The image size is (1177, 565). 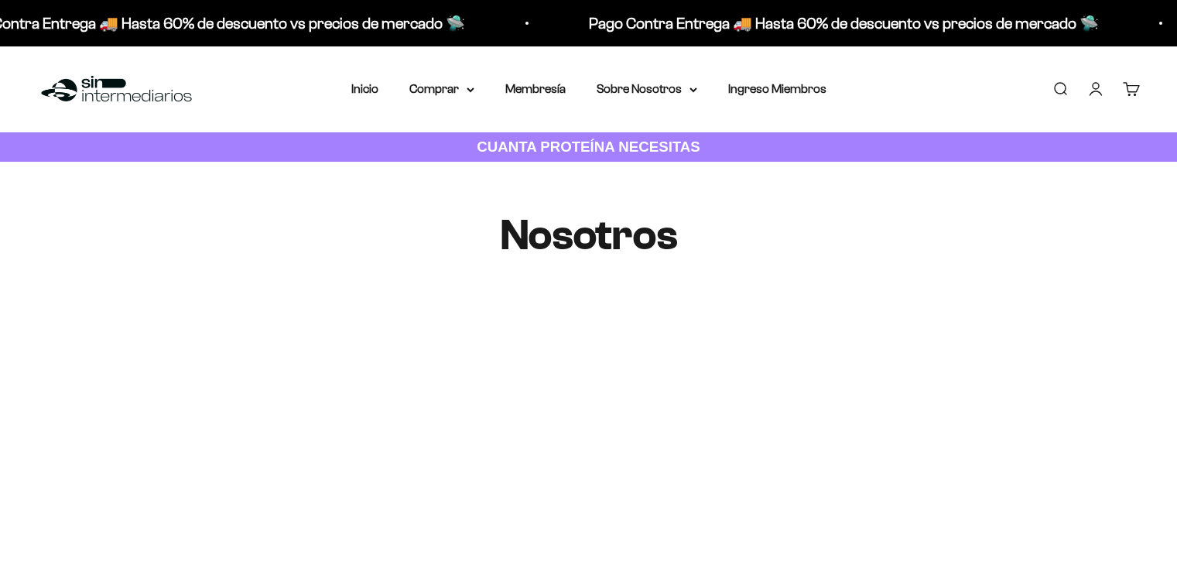 What do you see at coordinates (588, 146) in the screenshot?
I see `strong: CUANTA PROTEÍNA NECESITAS` at bounding box center [588, 146].